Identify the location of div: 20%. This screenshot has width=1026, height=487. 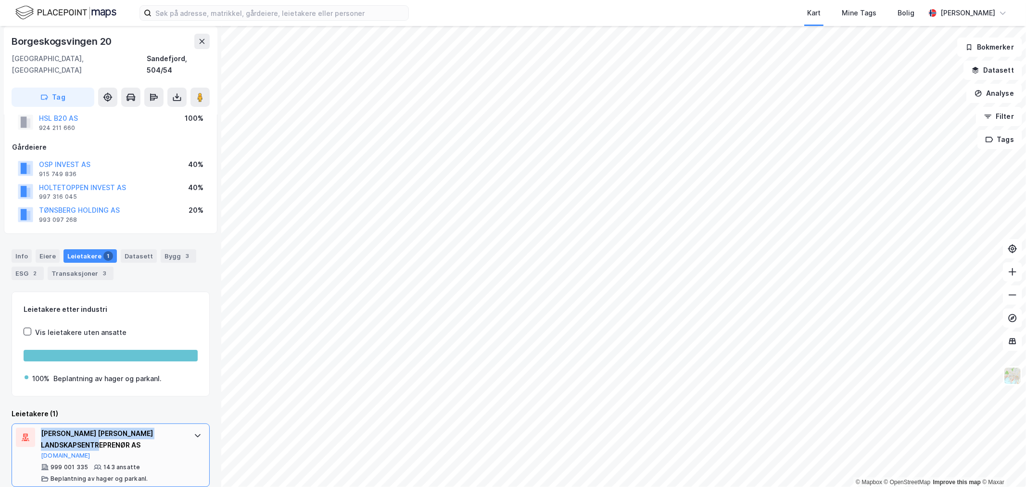
(196, 210).